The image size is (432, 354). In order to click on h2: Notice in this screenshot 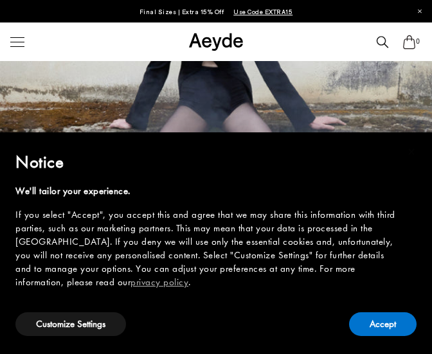, I will do `click(206, 162)`.